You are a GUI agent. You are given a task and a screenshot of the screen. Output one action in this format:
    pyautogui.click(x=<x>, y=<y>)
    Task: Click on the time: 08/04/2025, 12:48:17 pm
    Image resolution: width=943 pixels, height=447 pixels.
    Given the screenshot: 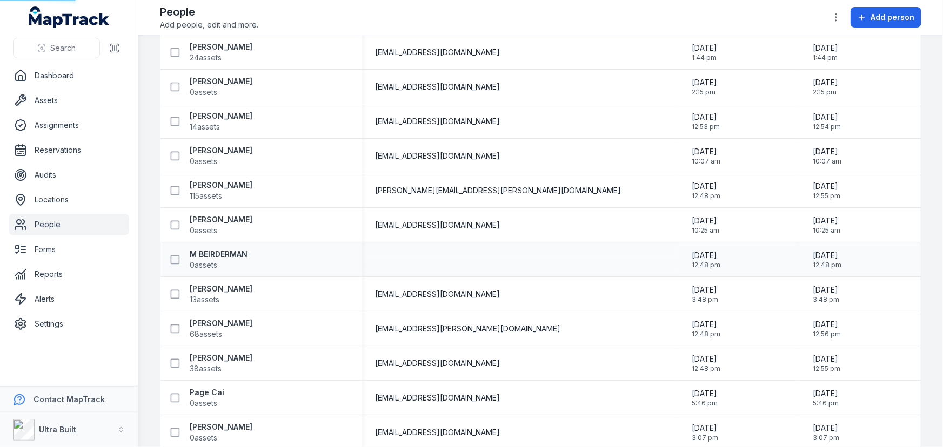 What is the action you would take?
    pyautogui.click(x=706, y=260)
    